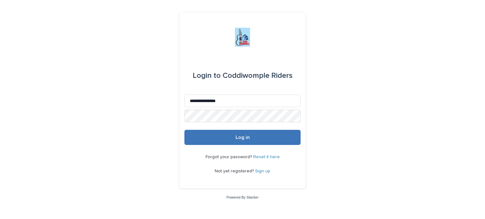  I want to click on span: Not yet registered?, so click(235, 171).